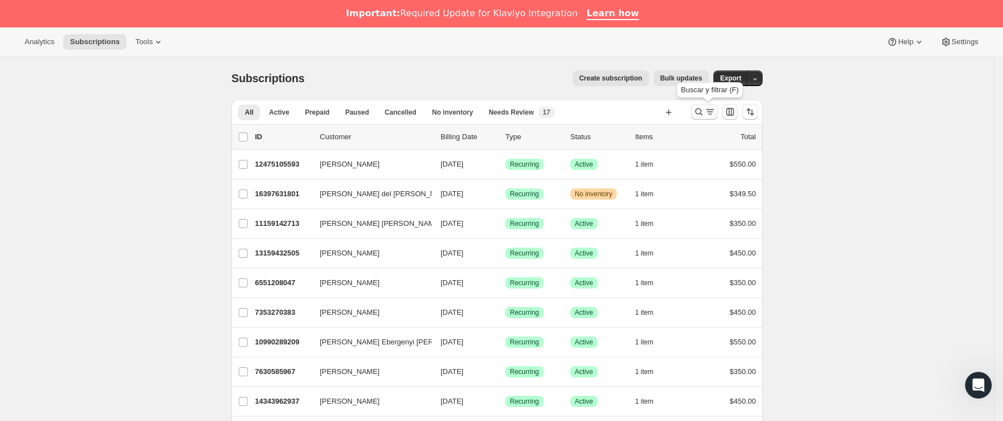 This screenshot has width=1003, height=421. Describe the element at coordinates (905, 42) in the screenshot. I see `span: Help` at that location.